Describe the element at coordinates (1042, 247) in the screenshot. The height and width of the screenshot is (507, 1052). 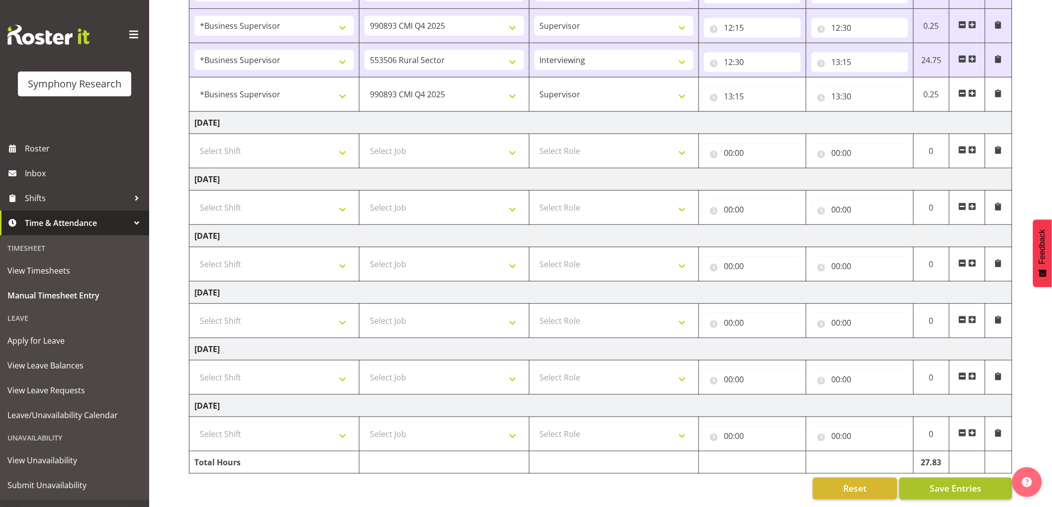
I see `span: Feedback` at that location.